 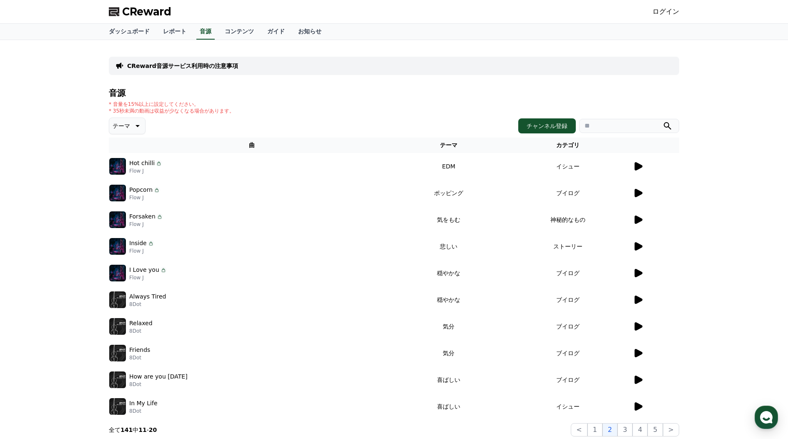 I want to click on strong: 20, so click(x=153, y=430).